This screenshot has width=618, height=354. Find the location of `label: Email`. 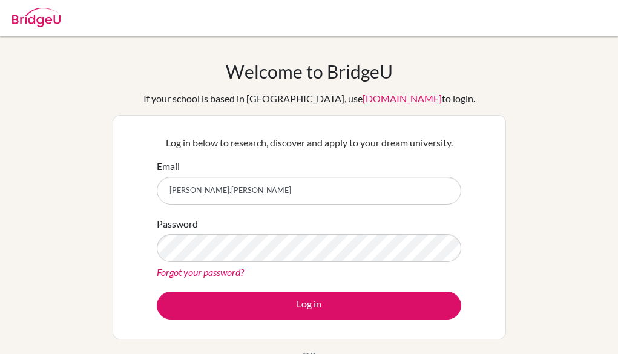

label: Email is located at coordinates (168, 166).